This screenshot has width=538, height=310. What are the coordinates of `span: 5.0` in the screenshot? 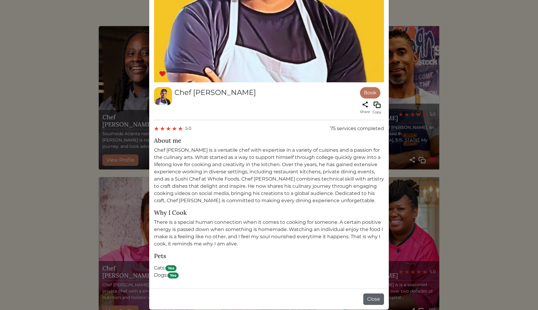 It's located at (188, 128).